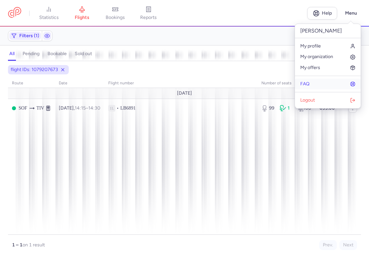 The height and width of the screenshot is (258, 369). What do you see at coordinates (111, 108) in the screenshot?
I see `span: 1L` at bounding box center [111, 108].